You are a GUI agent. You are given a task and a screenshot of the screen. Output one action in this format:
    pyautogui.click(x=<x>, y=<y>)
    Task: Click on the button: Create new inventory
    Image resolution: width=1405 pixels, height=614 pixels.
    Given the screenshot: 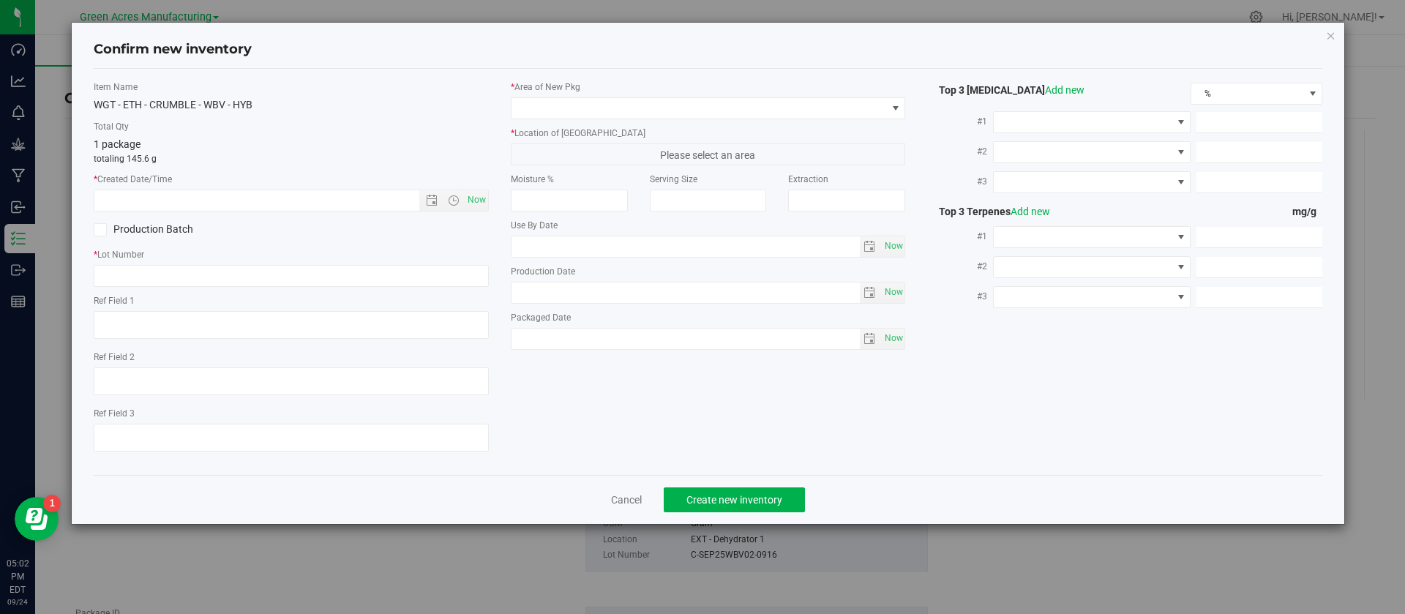 What is the action you would take?
    pyautogui.click(x=734, y=500)
    